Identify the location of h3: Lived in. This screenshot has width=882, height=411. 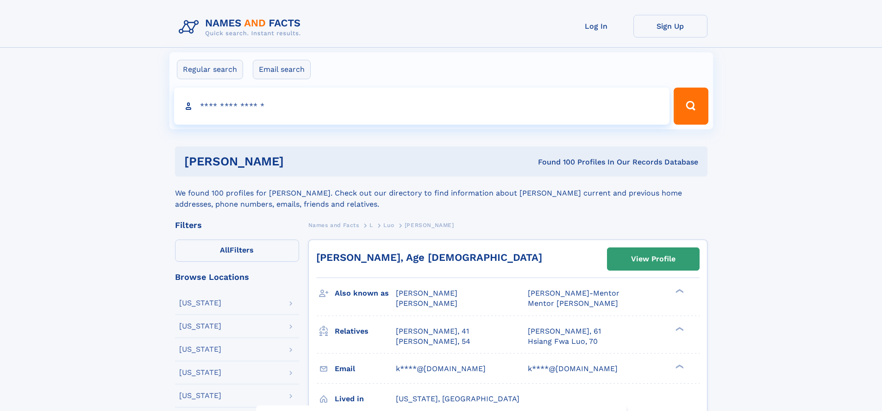
(365, 399).